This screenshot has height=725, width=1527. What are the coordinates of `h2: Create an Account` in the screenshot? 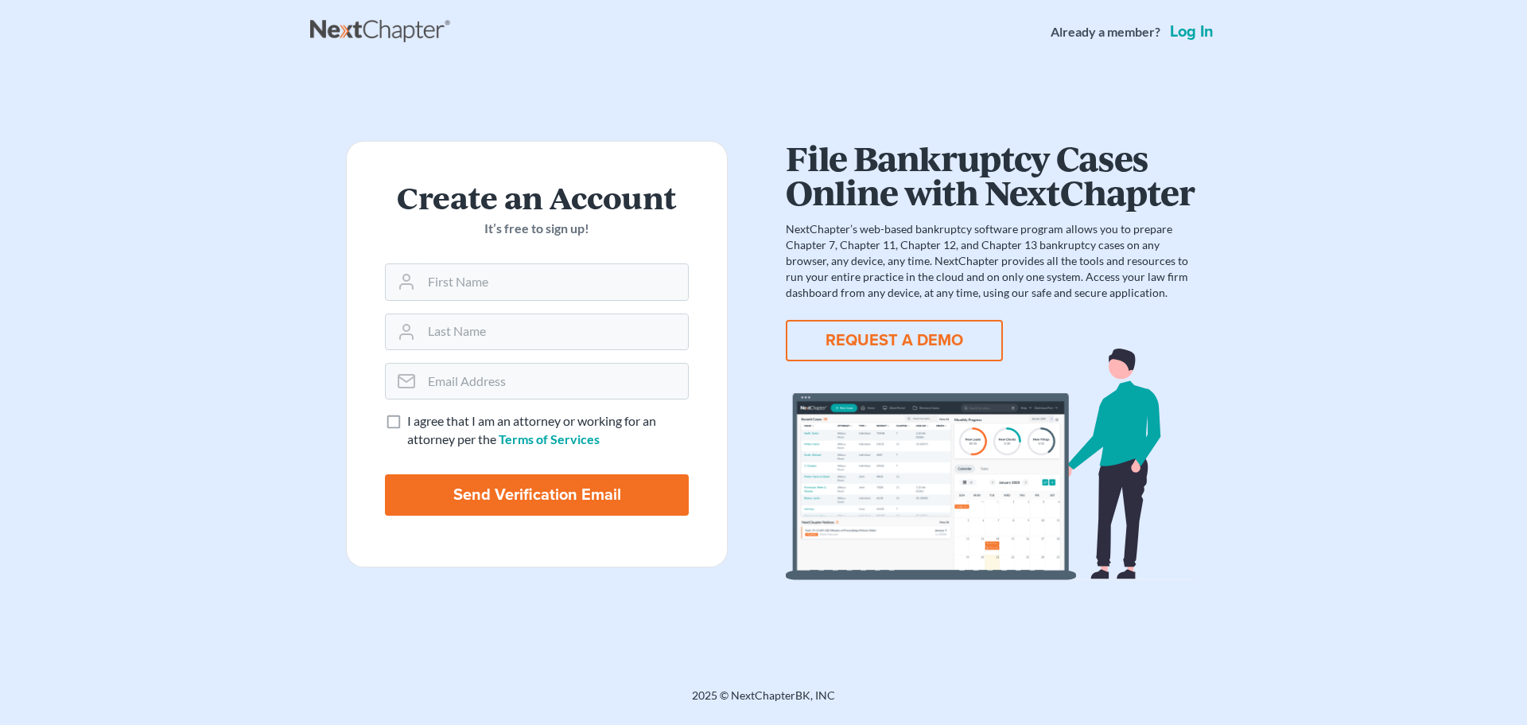 It's located at (537, 196).